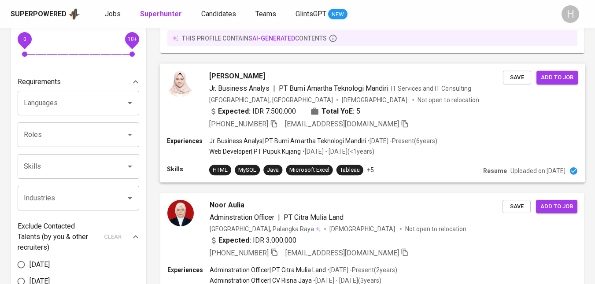 The width and height of the screenshot is (595, 284). Describe the element at coordinates (253, 111) in the screenshot. I see `div: IDR 7.500.000` at that location.